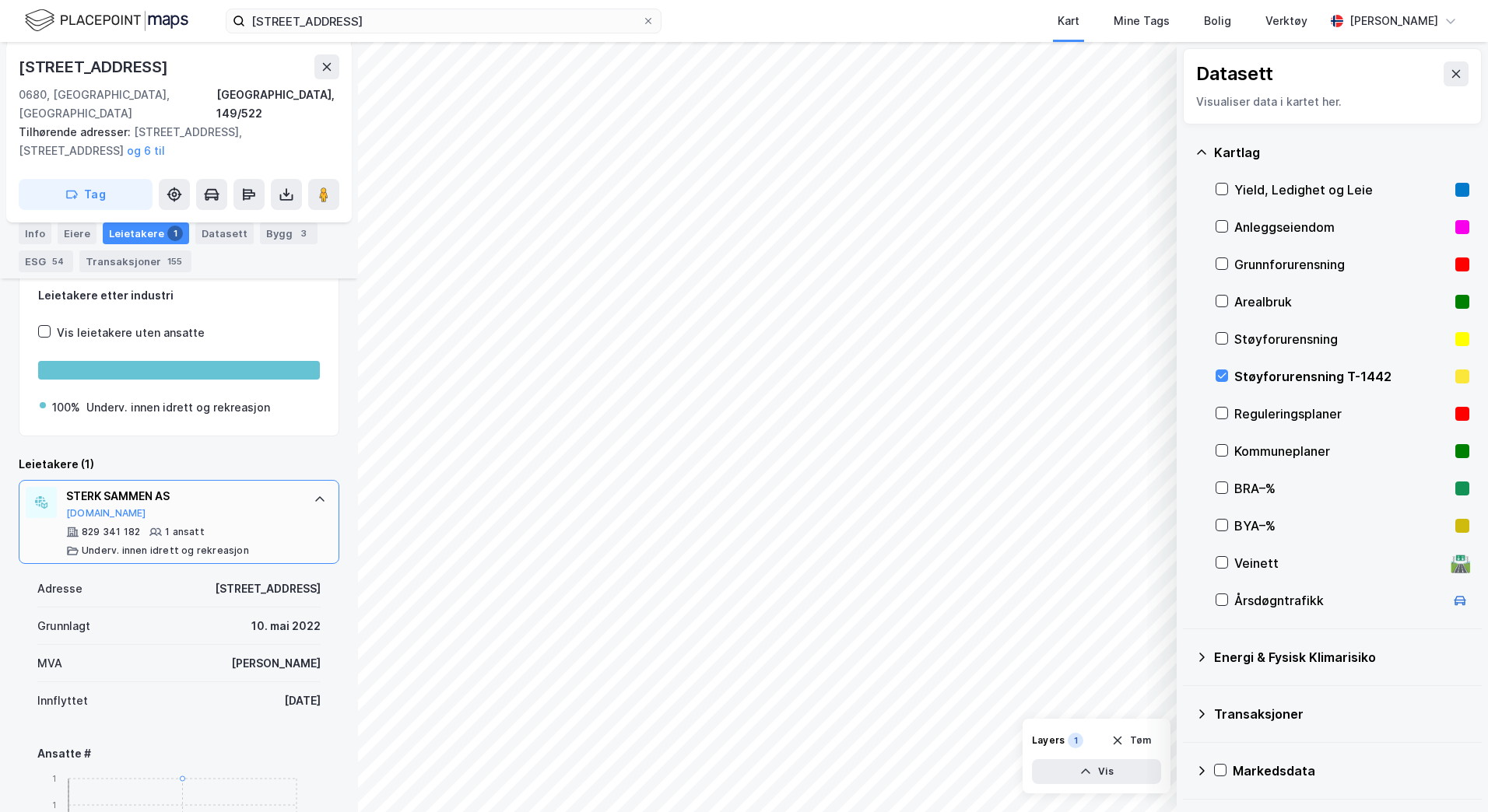 The width and height of the screenshot is (1488, 812). I want to click on div: 3, so click(304, 233).